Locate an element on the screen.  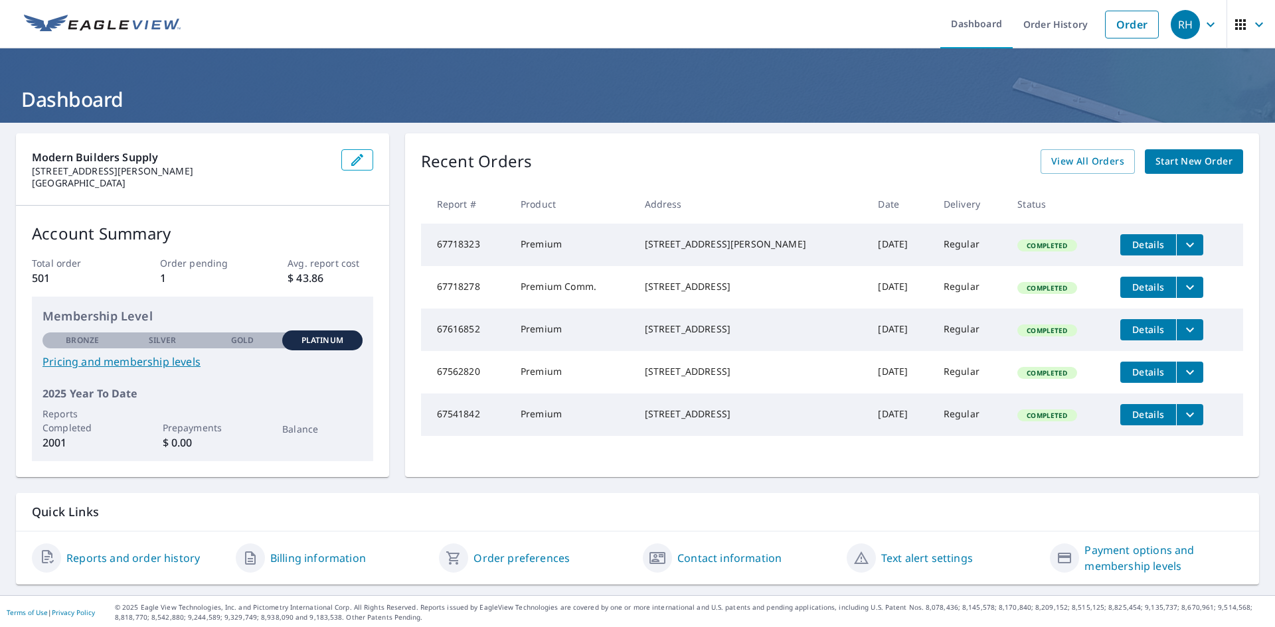
p: 2025 Year To Date is located at coordinates (202, 394).